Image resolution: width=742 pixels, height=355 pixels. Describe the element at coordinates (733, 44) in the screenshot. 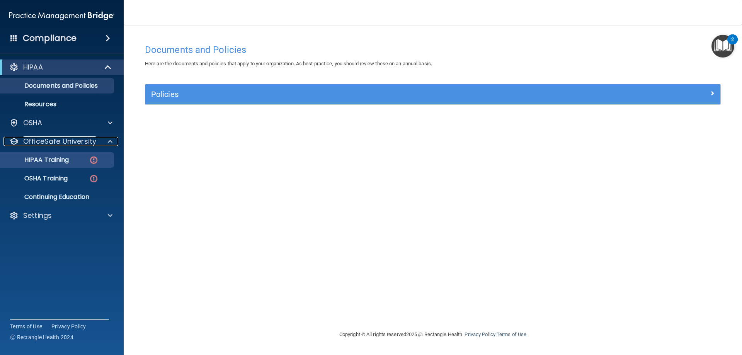

I see `div: 2` at that location.